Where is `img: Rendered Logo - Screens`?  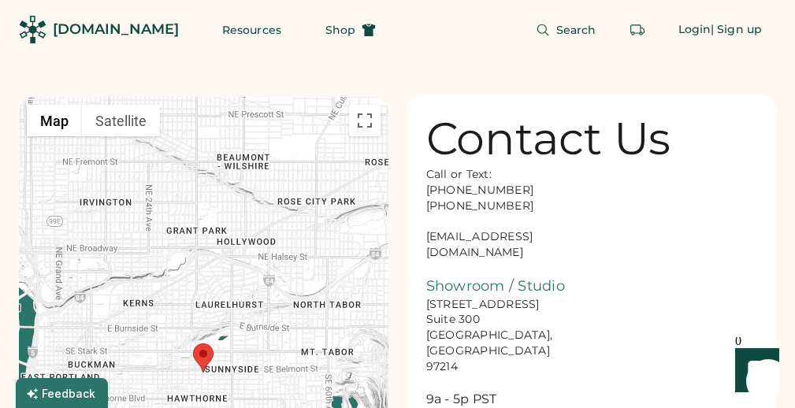 img: Rendered Logo - Screens is located at coordinates (32, 29).